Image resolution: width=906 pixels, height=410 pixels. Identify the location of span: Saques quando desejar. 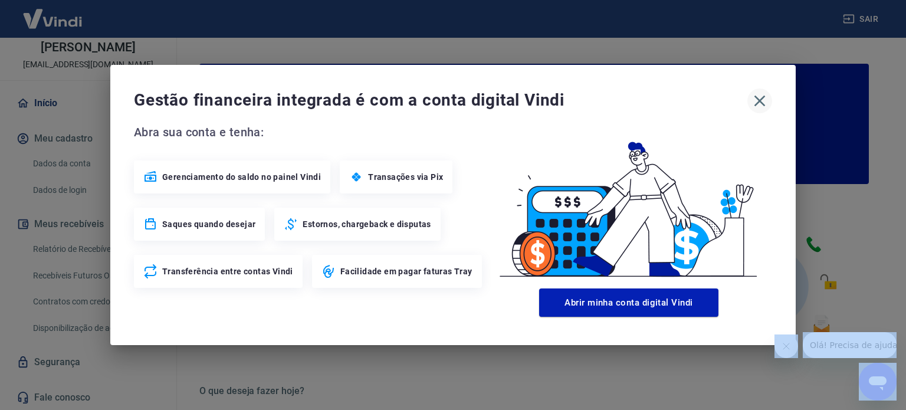
(209, 224).